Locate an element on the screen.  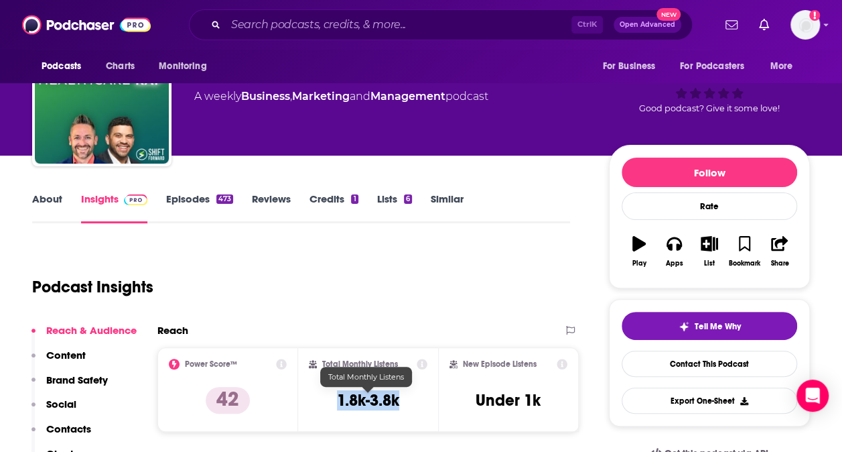
p: Reach & Audience is located at coordinates (91, 330).